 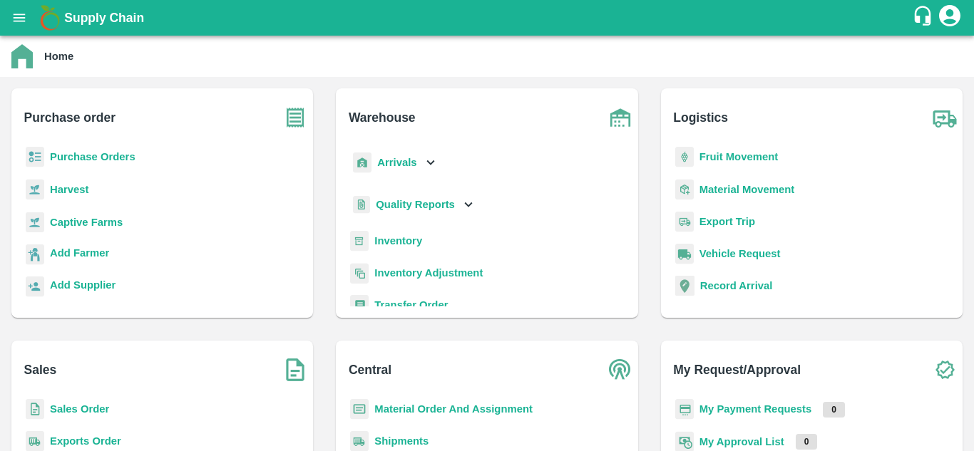 What do you see at coordinates (950, 18) in the screenshot?
I see `div: account of current user` at bounding box center [950, 18].